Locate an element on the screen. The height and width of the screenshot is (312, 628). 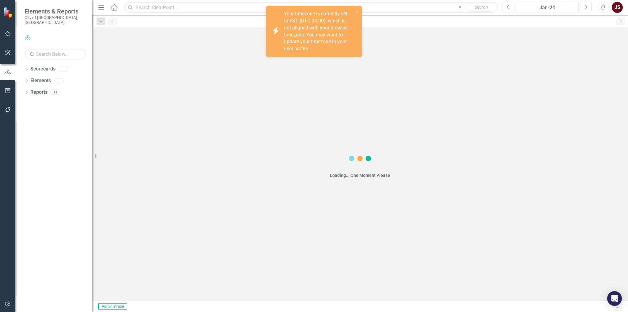
span: Search is located at coordinates (481, 7).